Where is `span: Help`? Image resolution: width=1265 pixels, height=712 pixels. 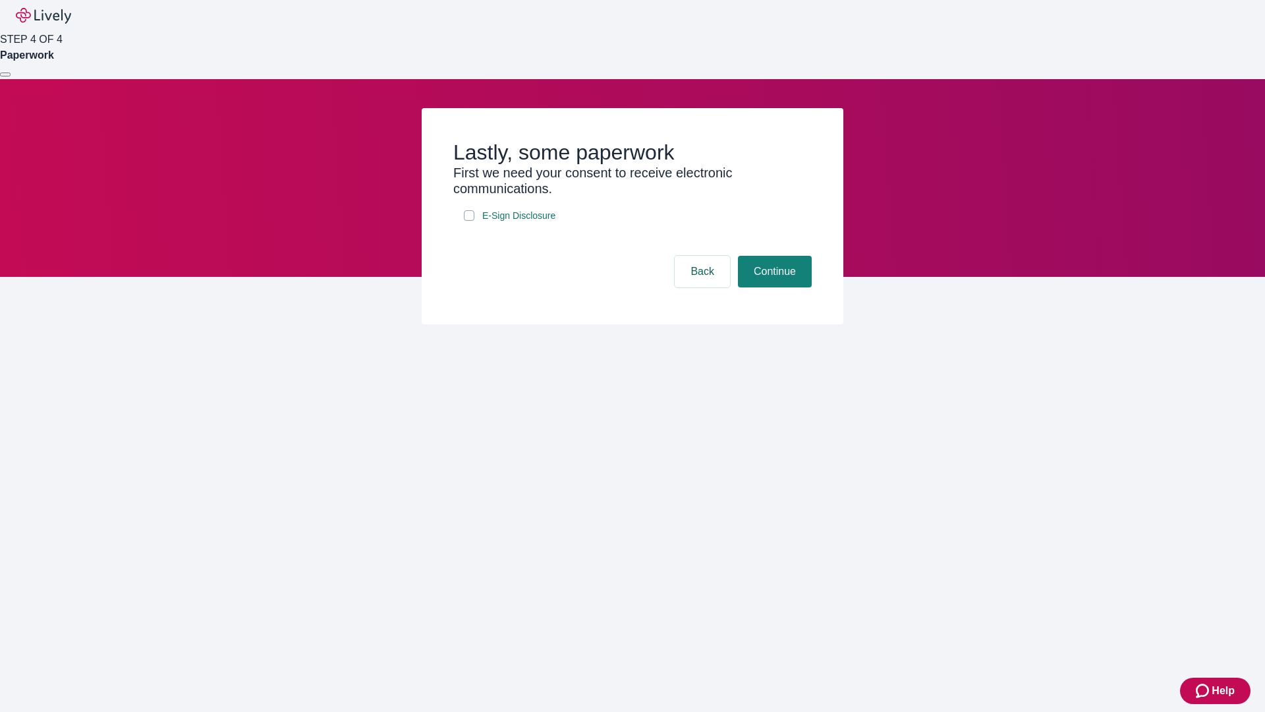
span: Help is located at coordinates (1223, 691).